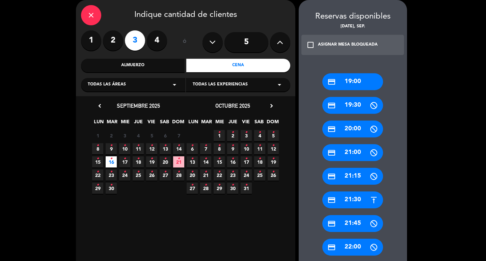 Image resolution: width=486 pixels, height=261 pixels. Describe the element at coordinates (98, 135) in the screenshot. I see `span: 1` at that location.